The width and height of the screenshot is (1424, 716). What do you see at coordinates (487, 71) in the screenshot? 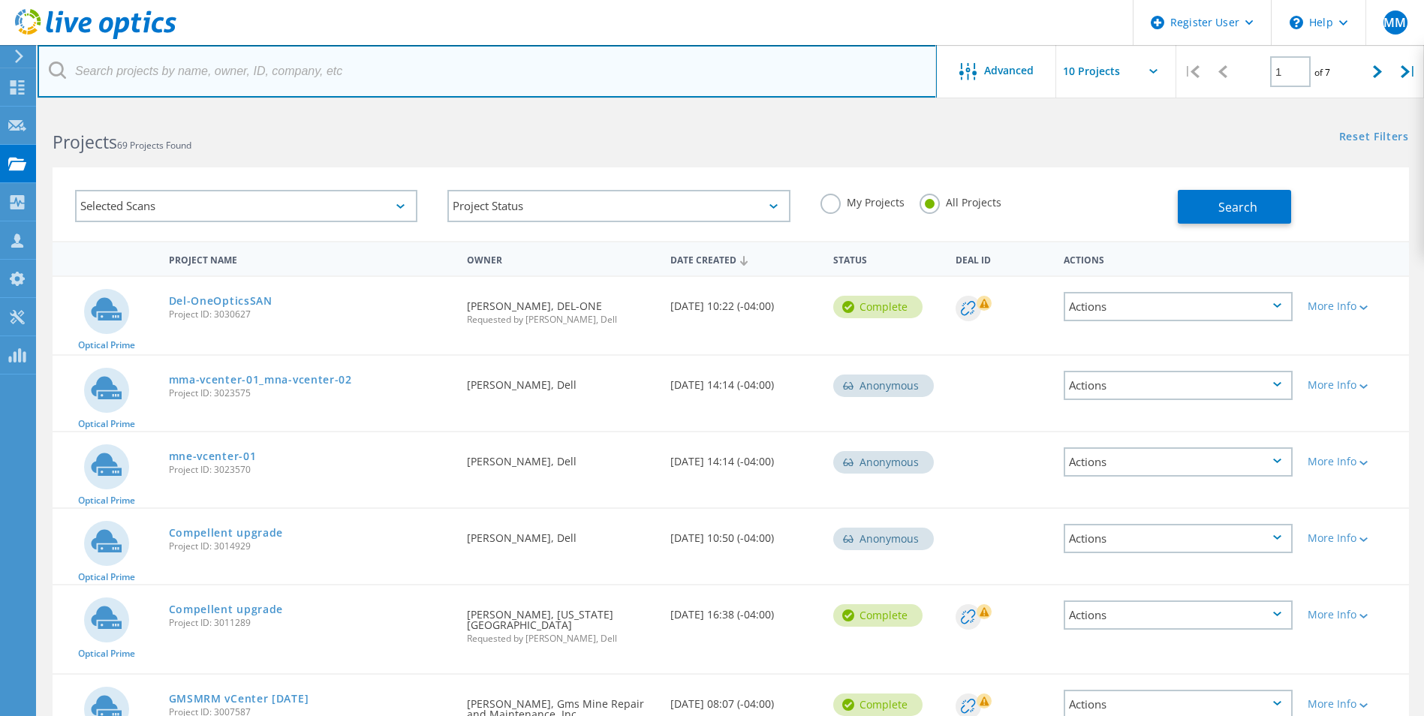
I see `input: Search projects by name, owner, ID, company, etc` at bounding box center [487, 71].